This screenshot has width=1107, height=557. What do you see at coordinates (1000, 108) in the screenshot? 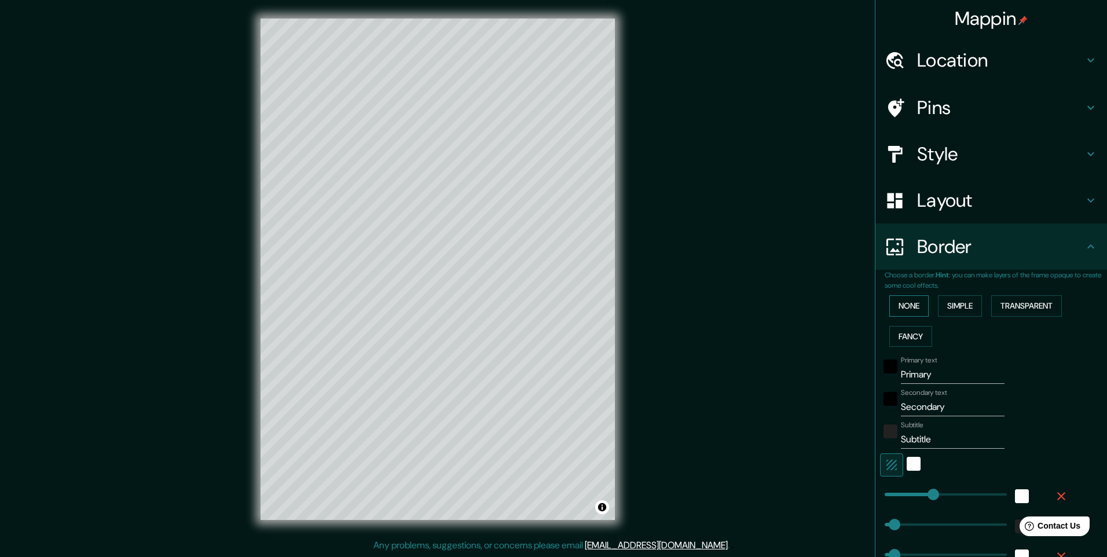
I see `h4: Pins` at bounding box center [1000, 108].